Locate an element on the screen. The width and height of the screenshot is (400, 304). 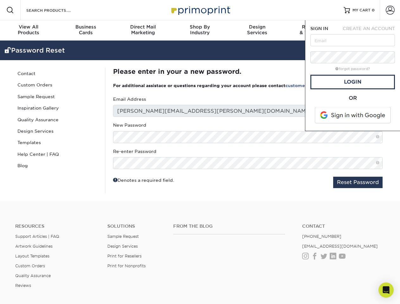
a: customer service is located at coordinates (305, 85).